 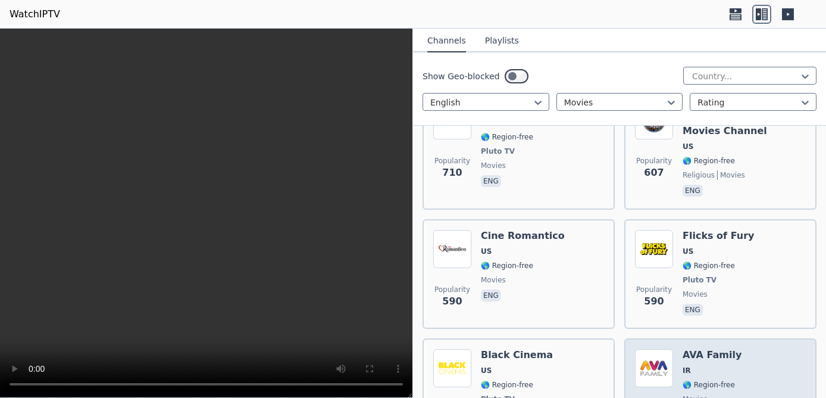 What do you see at coordinates (654, 249) in the screenshot?
I see `img: Flicks of Fury` at bounding box center [654, 249].